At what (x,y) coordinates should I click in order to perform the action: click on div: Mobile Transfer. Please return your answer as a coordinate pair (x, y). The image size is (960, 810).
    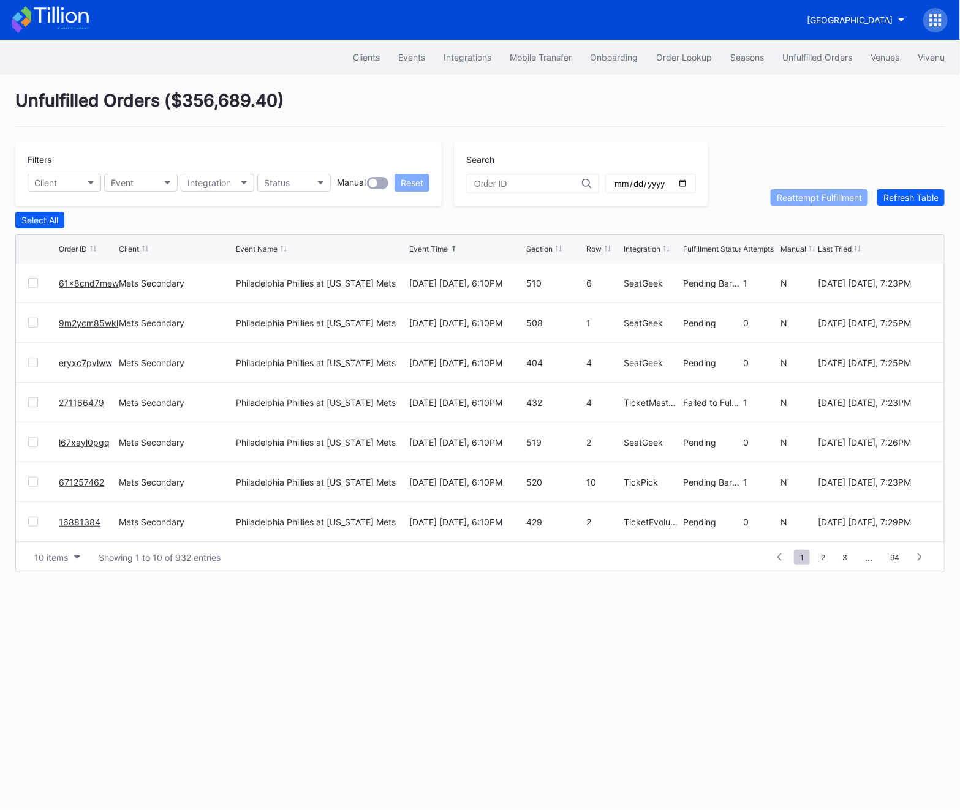
    Looking at the image, I should click on (540, 57).